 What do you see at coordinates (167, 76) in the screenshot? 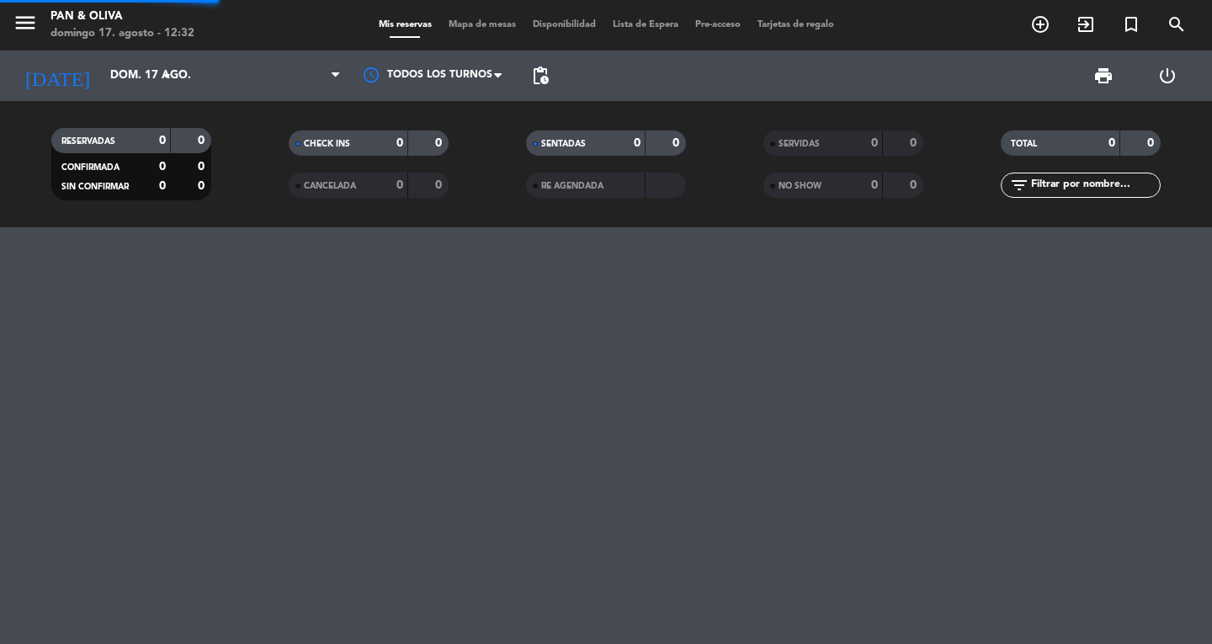
I see `i: arrow_drop_down` at bounding box center [167, 76].